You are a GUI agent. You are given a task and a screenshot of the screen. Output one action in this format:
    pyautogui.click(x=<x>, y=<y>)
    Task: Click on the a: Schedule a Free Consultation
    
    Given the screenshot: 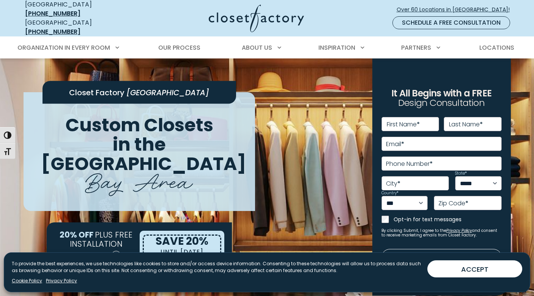 What is the action you would take?
    pyautogui.click(x=451, y=23)
    